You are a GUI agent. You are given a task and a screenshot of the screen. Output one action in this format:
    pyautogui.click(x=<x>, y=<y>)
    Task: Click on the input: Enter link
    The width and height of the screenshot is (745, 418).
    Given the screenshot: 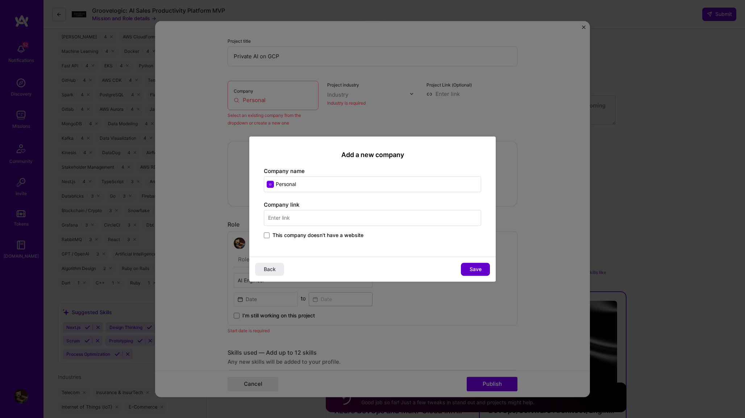 What is the action you would take?
    pyautogui.click(x=372, y=218)
    